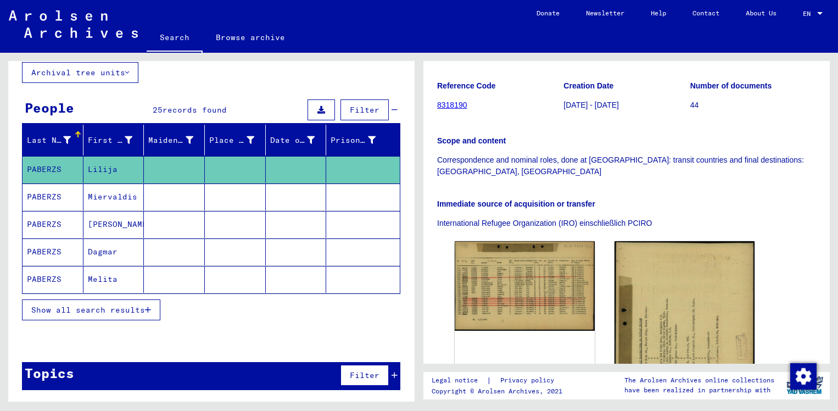  Describe the element at coordinates (194, 110) in the screenshot. I see `span: records found` at that location.